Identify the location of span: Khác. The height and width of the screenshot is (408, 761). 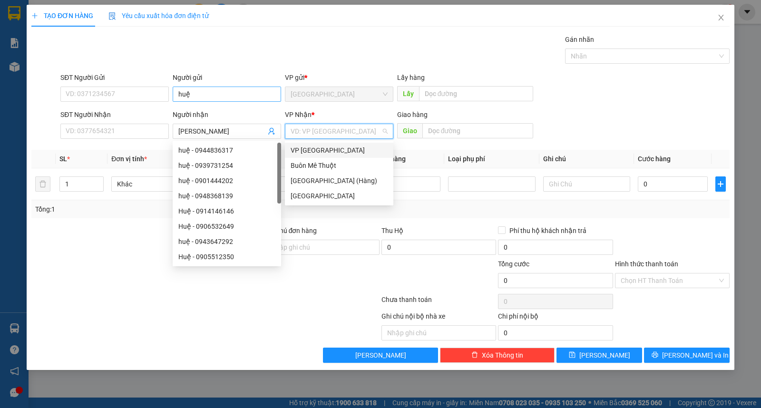
(155, 184).